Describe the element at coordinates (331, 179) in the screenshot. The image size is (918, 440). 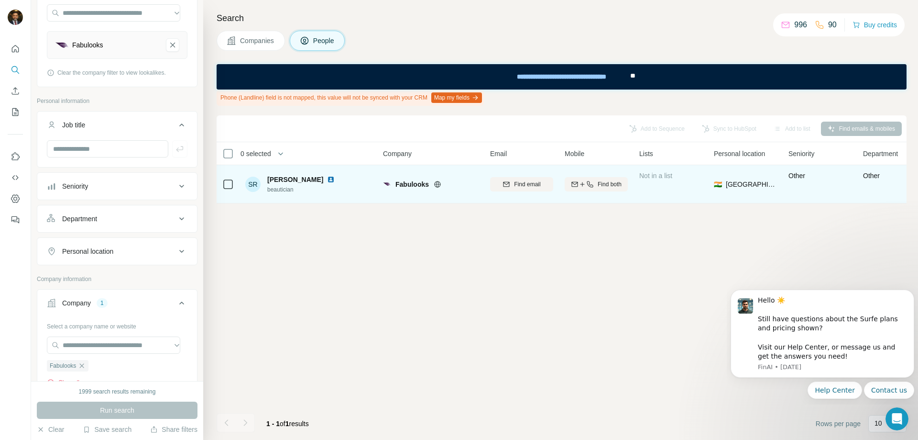
I see `img: LinkedIn logo` at that location.